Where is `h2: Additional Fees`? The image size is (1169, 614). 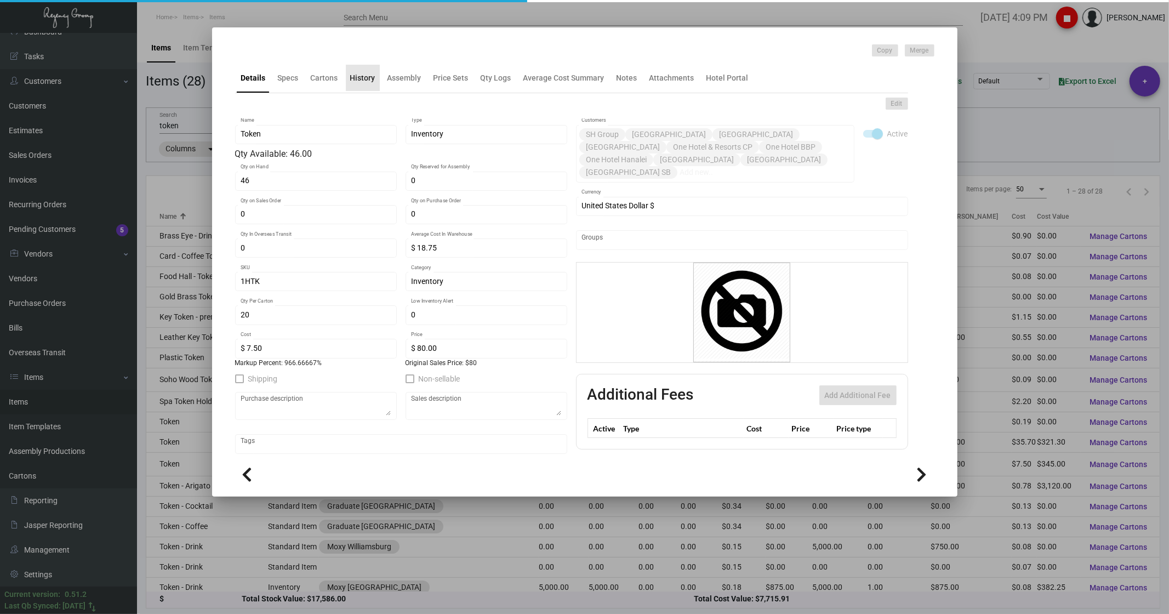
h2: Additional Fees is located at coordinates (641, 395).